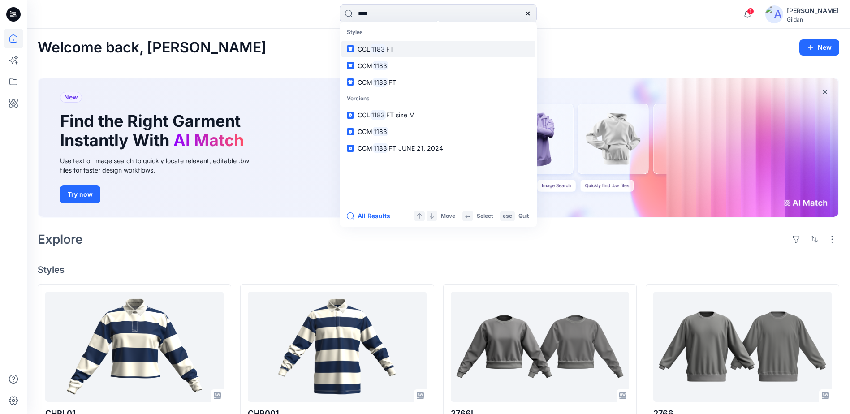 The image size is (850, 414). Describe the element at coordinates (540, 346) in the screenshot. I see `a: 2766L` at that location.